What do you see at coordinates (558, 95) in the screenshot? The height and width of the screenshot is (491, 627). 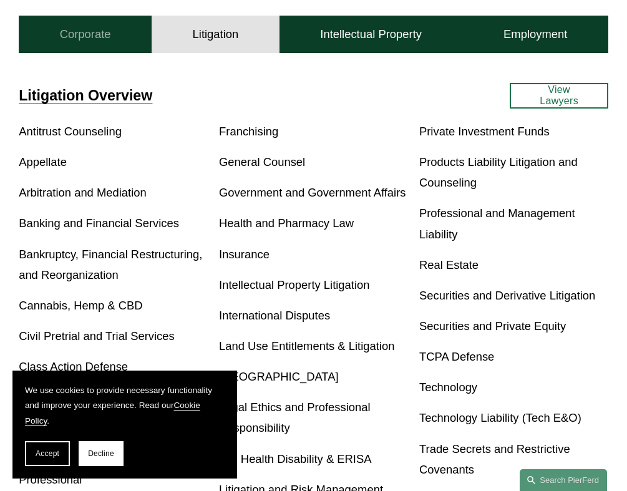 I see `a: View Lawyers` at bounding box center [558, 95].